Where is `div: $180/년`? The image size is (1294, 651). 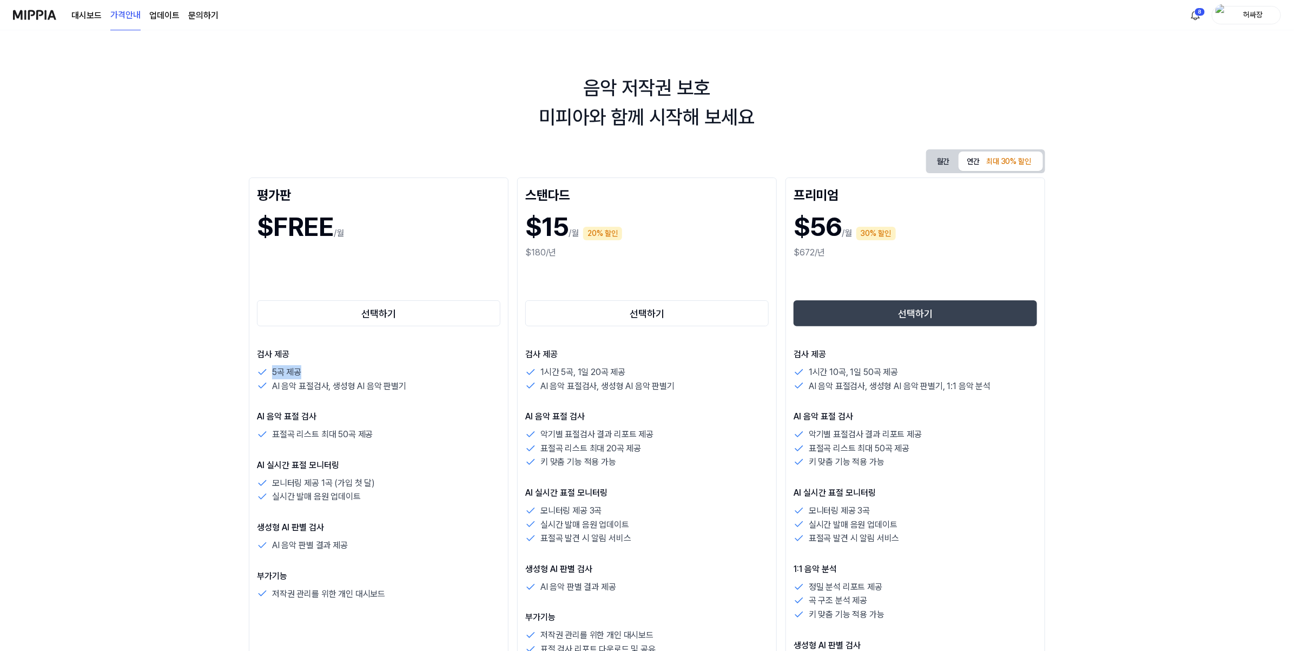 div: $180/년 is located at coordinates (647, 253).